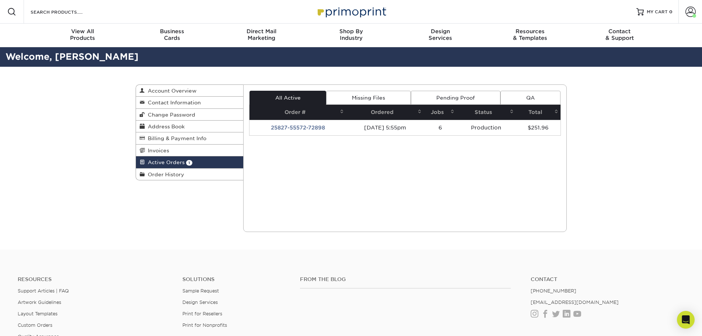 This screenshot has width=702, height=336. I want to click on div: & Templates, so click(530, 35).